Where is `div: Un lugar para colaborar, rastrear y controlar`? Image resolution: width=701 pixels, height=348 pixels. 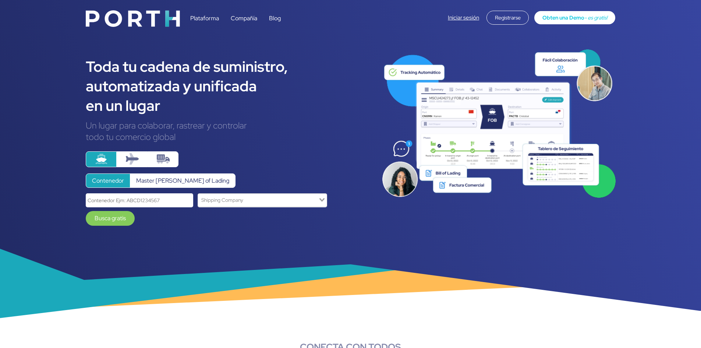
div: Un lugar para colaborar, rastrear y controlar is located at coordinates (228, 125).